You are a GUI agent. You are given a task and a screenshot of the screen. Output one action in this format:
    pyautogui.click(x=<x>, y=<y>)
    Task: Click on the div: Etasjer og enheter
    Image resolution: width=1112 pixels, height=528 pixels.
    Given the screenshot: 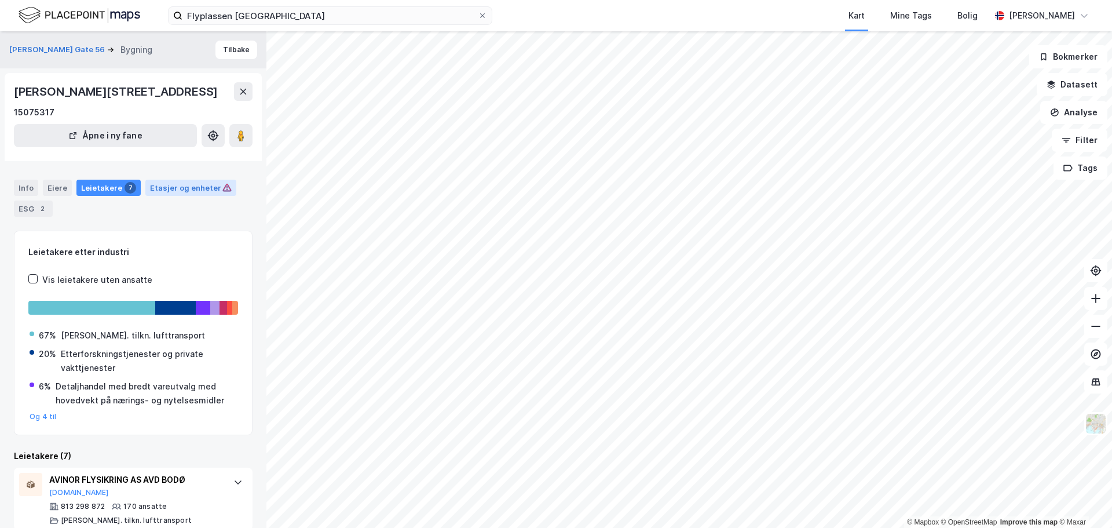 What is the action you would take?
    pyautogui.click(x=191, y=188)
    